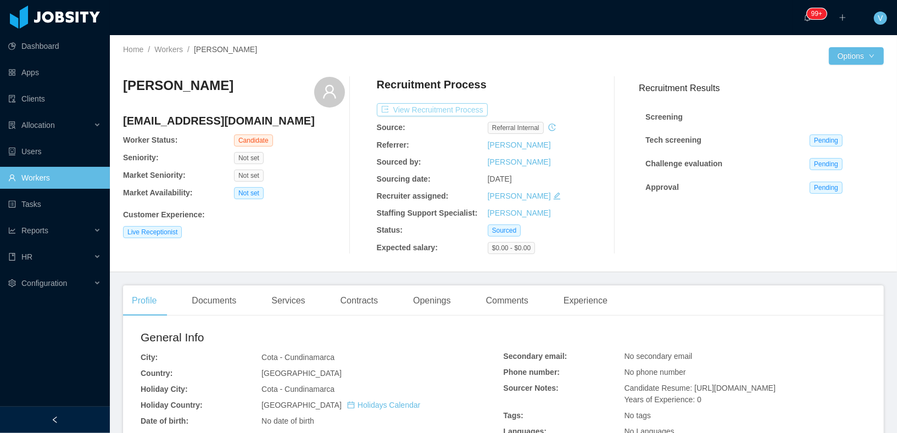 The width and height of the screenshot is (897, 433). Describe the element at coordinates (745, 416) in the screenshot. I see `div: No tags` at that location.